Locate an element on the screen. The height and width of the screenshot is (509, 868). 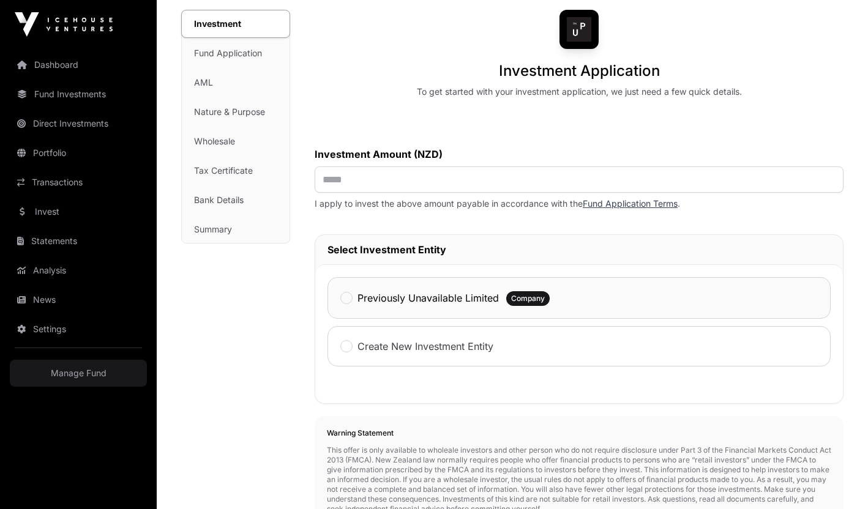
a: Fund Application Terms is located at coordinates (630, 203).